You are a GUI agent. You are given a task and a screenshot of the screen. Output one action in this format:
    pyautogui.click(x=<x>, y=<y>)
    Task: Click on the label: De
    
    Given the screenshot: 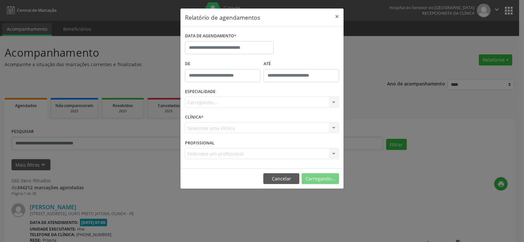 What is the action you would take?
    pyautogui.click(x=222, y=64)
    